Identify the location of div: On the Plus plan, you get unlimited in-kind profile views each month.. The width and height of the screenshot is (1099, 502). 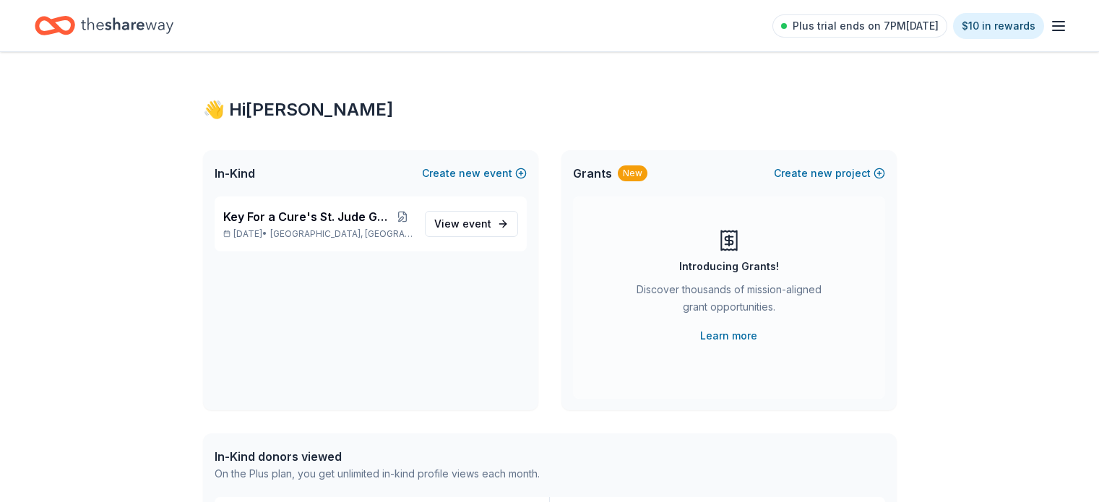
(377, 474).